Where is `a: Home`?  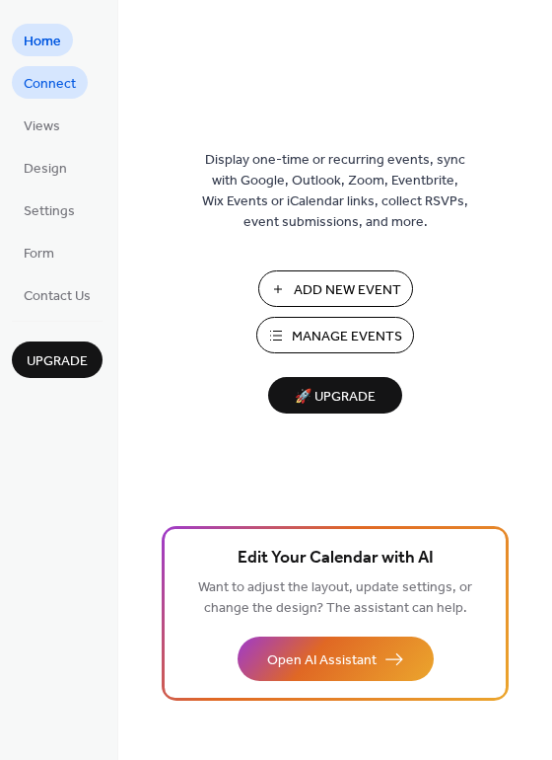 a: Home is located at coordinates (42, 39).